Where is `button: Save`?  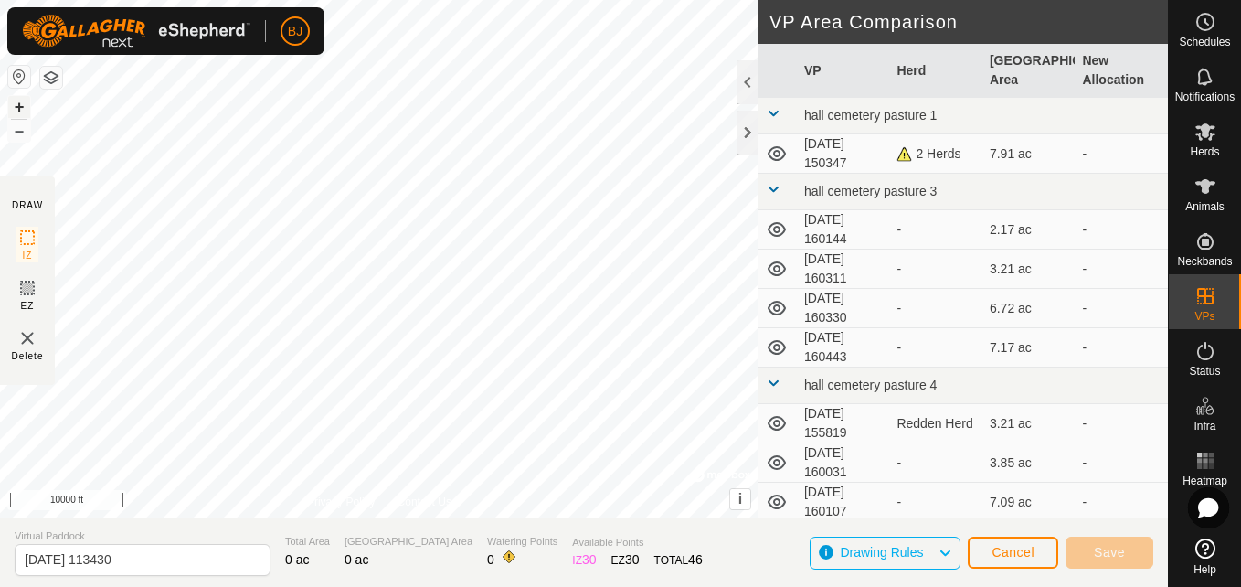 button: Save is located at coordinates (1109, 552).